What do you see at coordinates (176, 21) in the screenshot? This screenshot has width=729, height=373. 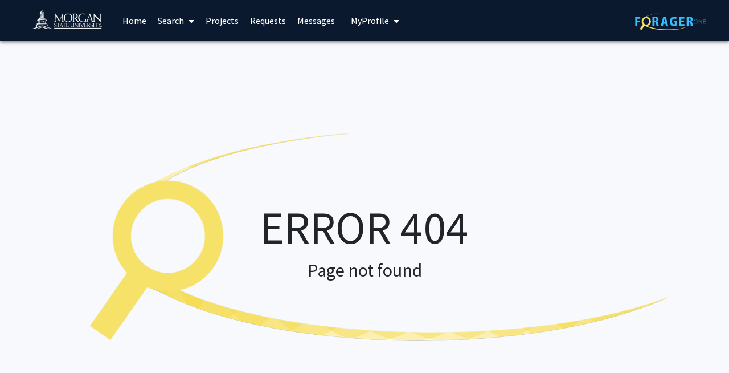 I see `a: Search` at bounding box center [176, 21].